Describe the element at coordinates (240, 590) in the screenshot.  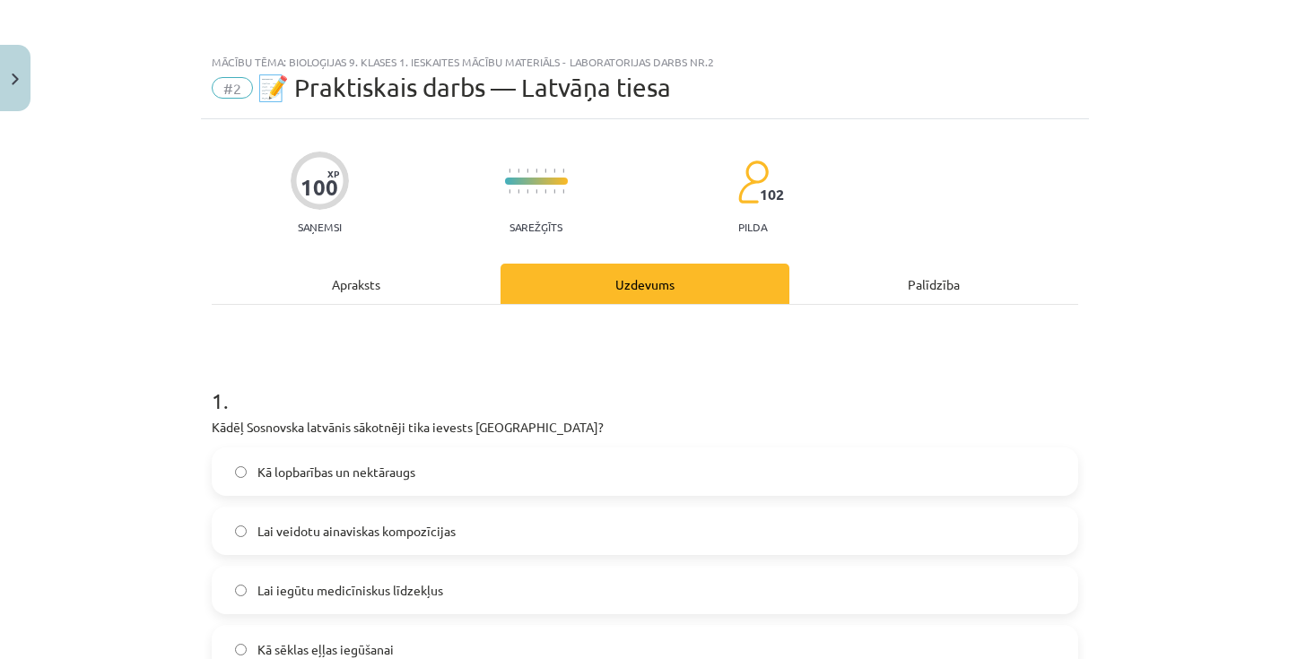
I see `input: Lai iegūtu medicīniskus līdzekļus` at that location.